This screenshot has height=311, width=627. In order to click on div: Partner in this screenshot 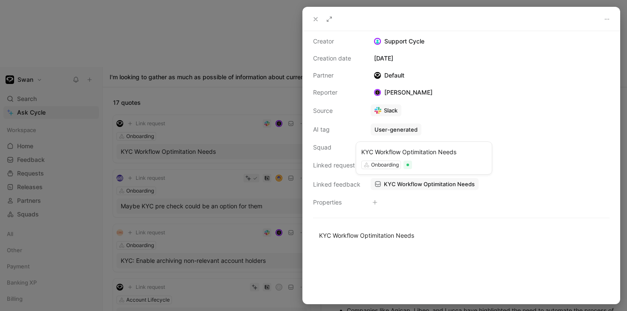, I will do `click(337, 76)`.